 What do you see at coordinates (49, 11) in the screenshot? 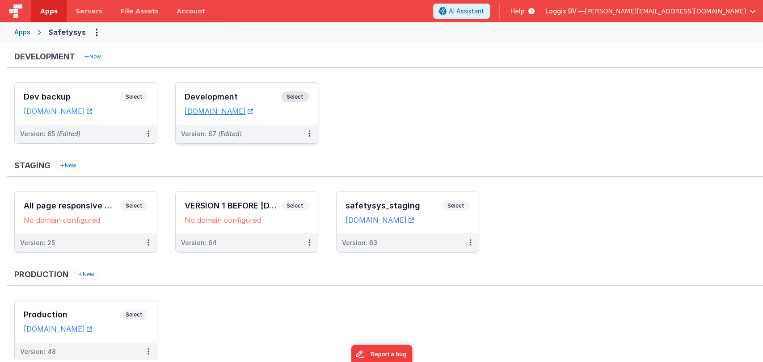
I see `span: Apps` at bounding box center [49, 11].